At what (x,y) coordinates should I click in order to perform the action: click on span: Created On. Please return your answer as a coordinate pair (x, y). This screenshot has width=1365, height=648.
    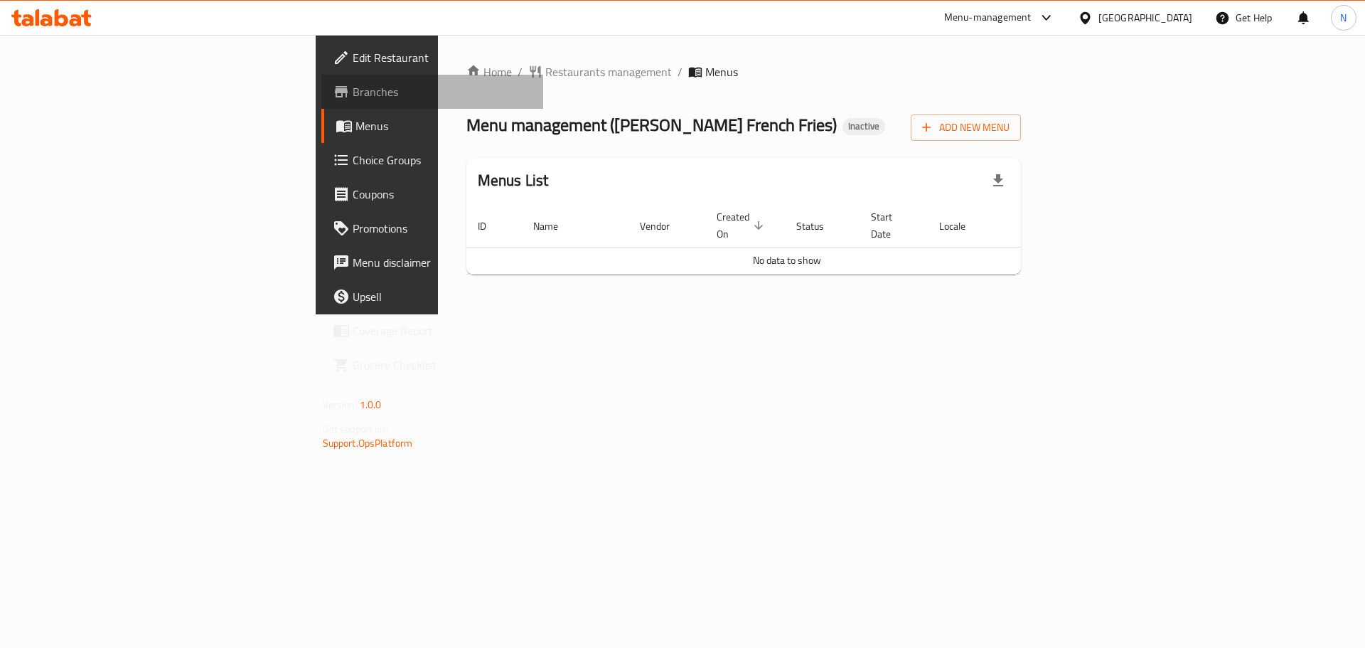
    Looking at the image, I should click on (742, 225).